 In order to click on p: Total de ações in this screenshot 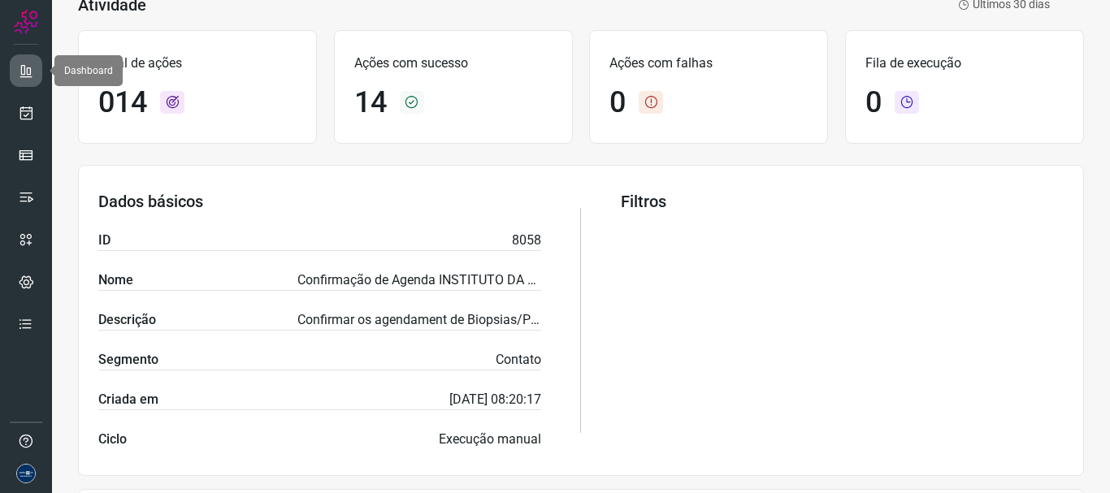, I will do `click(197, 63)`.